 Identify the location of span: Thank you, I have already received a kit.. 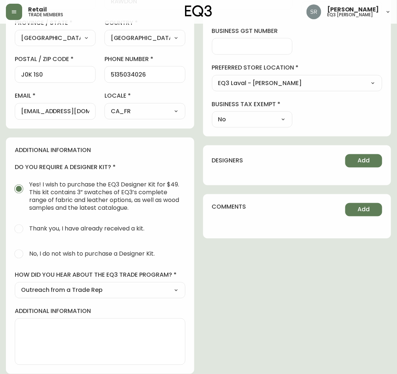
(87, 229).